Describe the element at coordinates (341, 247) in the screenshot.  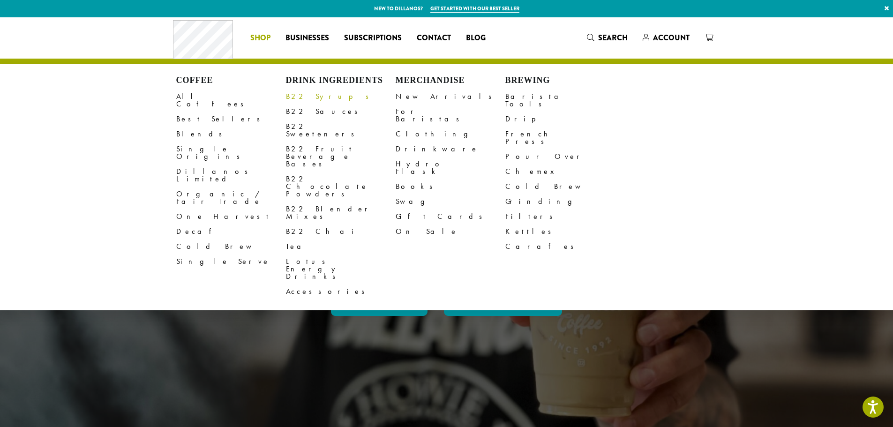
I see `a: Tea` at that location.